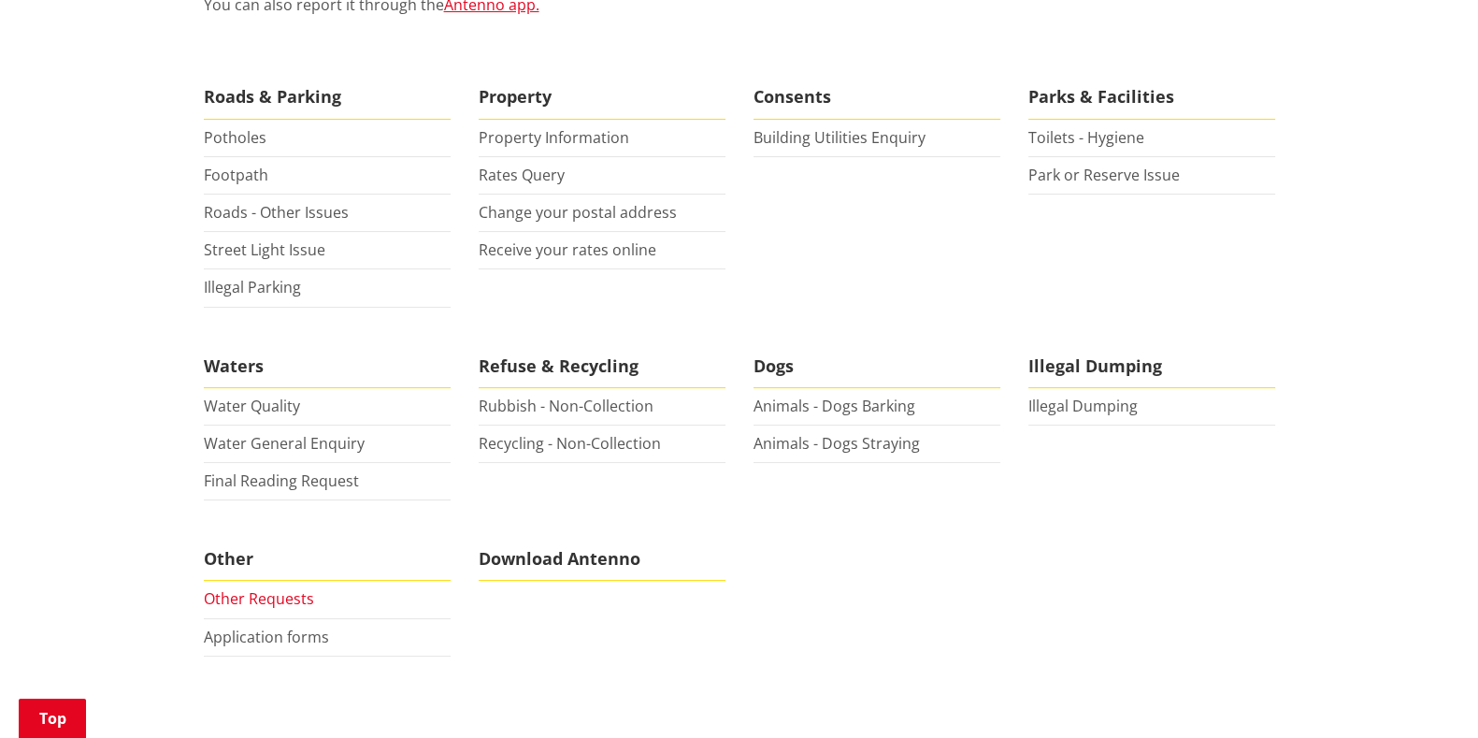 The width and height of the screenshot is (1478, 738). Describe the element at coordinates (236, 175) in the screenshot. I see `a: Footpath` at that location.